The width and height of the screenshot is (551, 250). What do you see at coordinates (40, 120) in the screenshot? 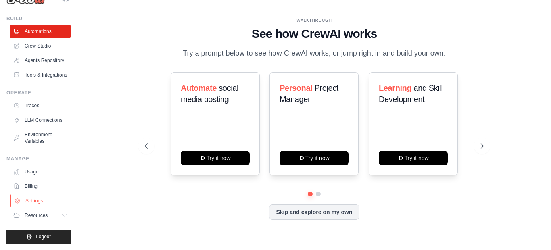
I see `a: LLM Connections` at bounding box center [40, 120].